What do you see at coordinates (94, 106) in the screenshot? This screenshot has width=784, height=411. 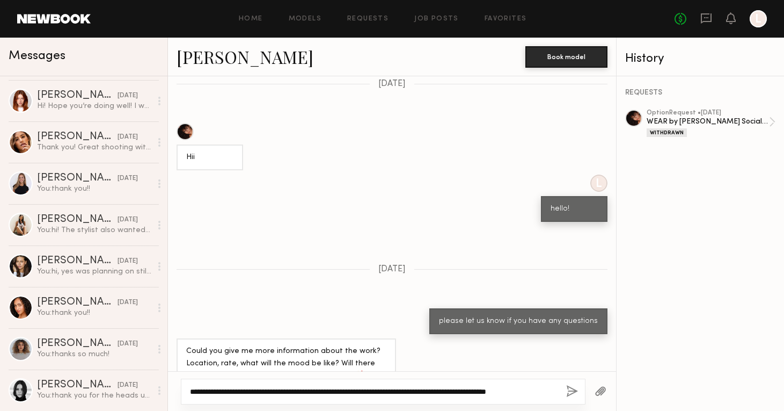 I see `div: Hi! Hope you’re doing well! I wanted to reach out to let you guys know that I am also an influenc...` at bounding box center [94, 106].